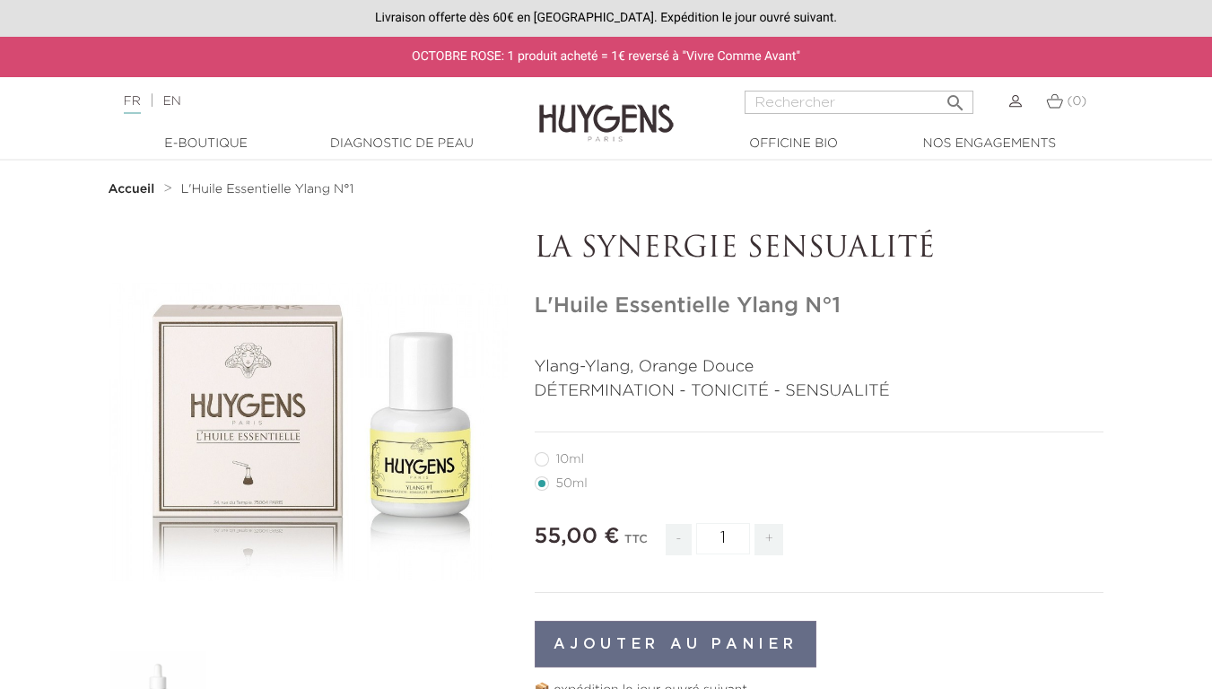 The image size is (1212, 689). I want to click on a: EN, so click(171, 101).